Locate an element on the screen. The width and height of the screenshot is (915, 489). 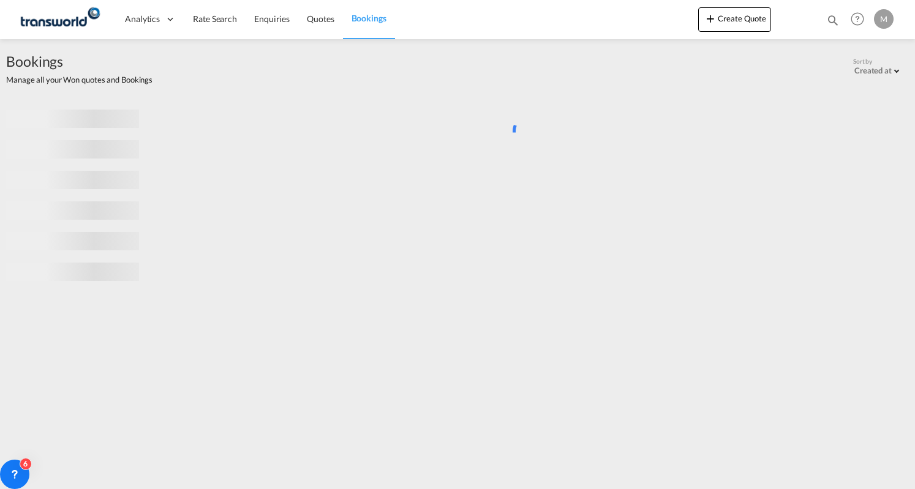
span: Manage all your Won quotes and Bookings is located at coordinates (79, 80).